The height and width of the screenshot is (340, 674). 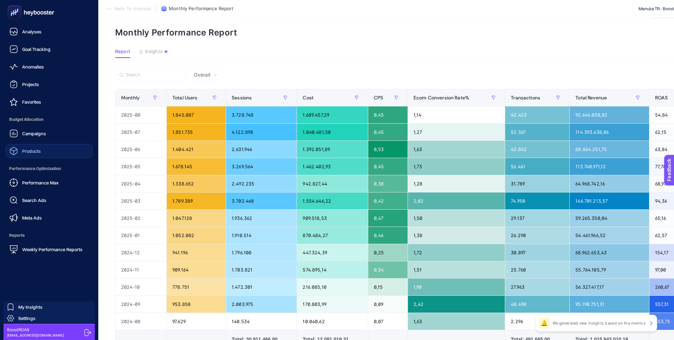 What do you see at coordinates (27, 318) in the screenshot?
I see `span: Settings` at bounding box center [27, 318].